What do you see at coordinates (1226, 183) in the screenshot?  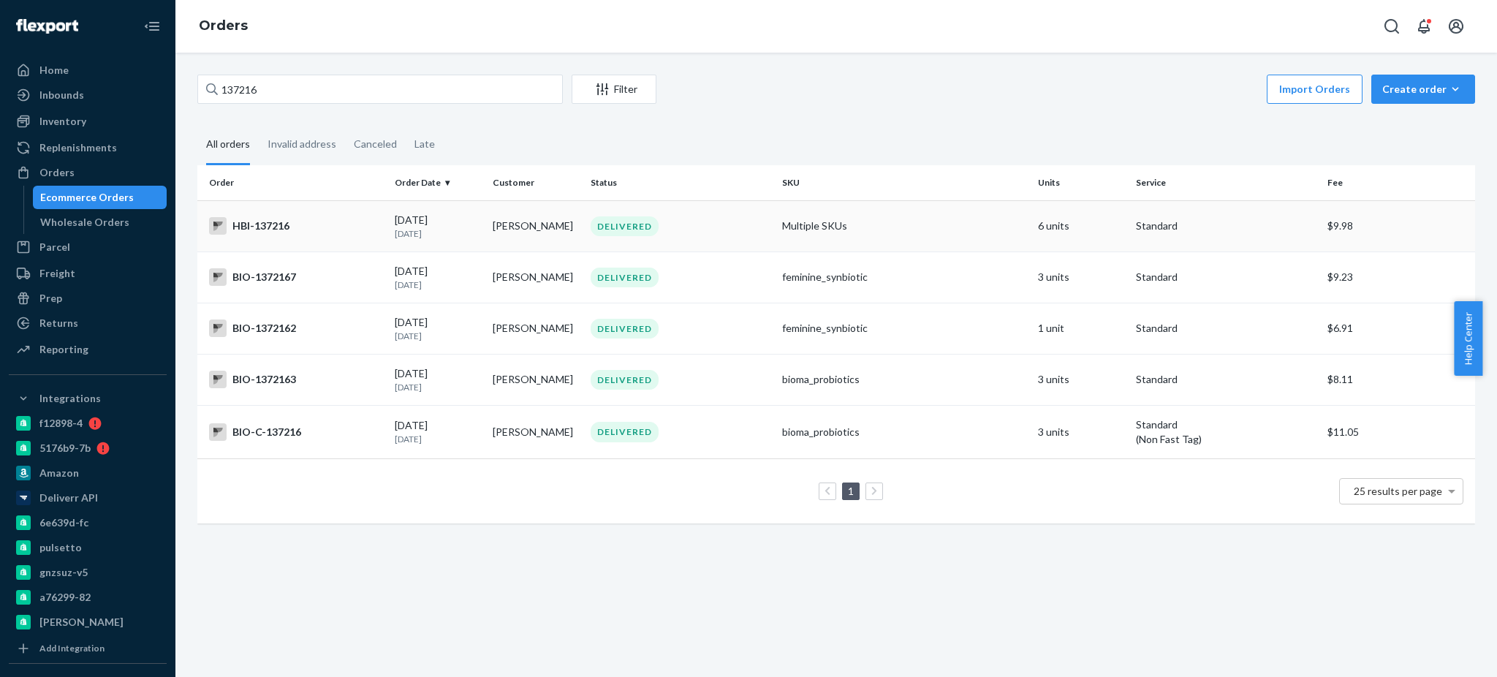 I see `th: Service` at bounding box center [1226, 183].